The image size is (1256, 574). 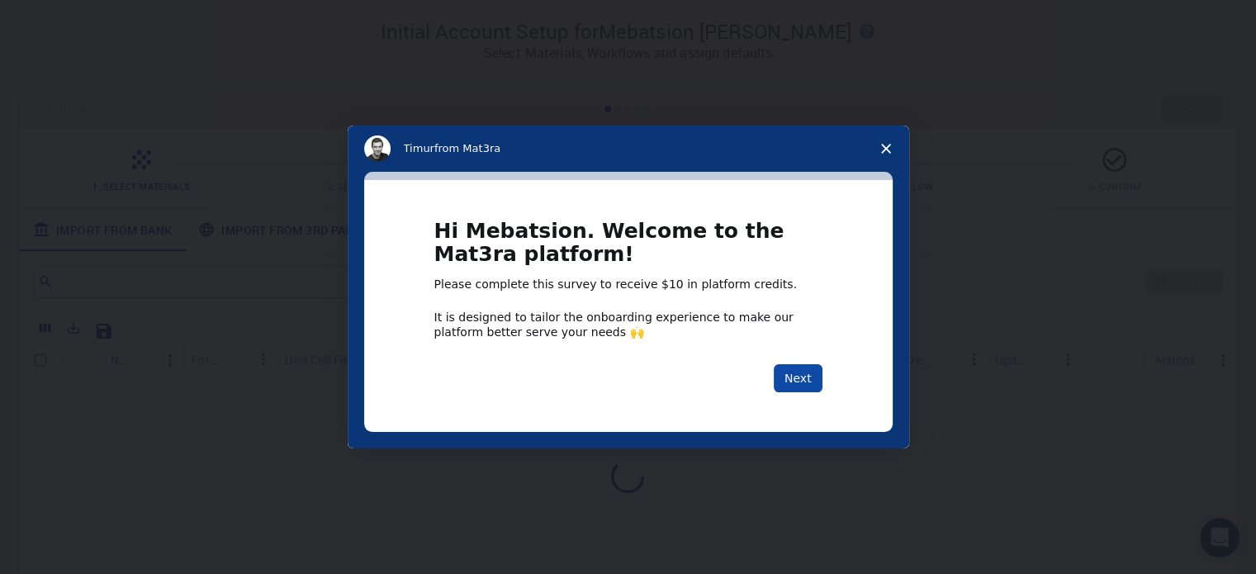 I want to click on div: Please complete this survey to receive $10 in platform credits., so click(x=628, y=285).